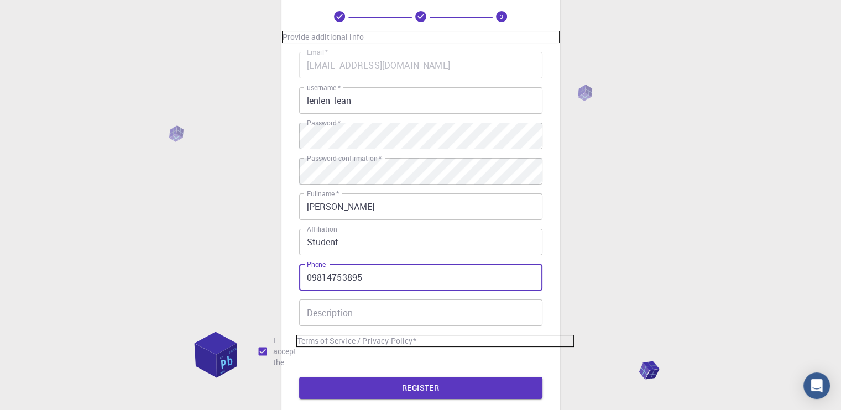 This screenshot has height=410, width=841. What do you see at coordinates (324, 123) in the screenshot?
I see `label: Password` at bounding box center [324, 123].